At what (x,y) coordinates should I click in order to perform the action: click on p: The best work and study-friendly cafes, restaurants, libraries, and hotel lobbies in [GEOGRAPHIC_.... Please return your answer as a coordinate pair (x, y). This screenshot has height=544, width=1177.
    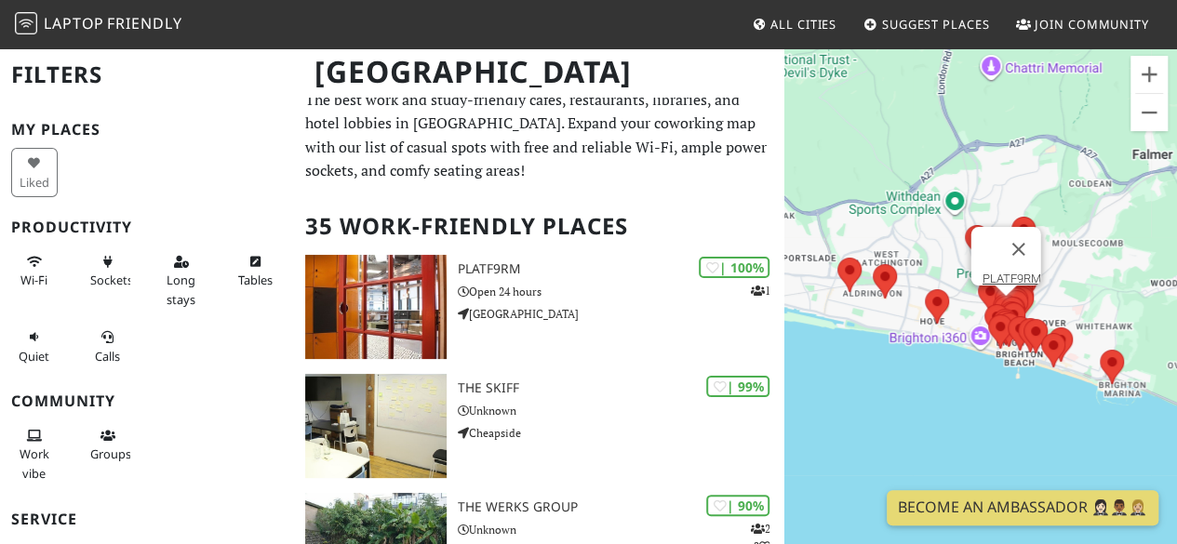
    Looking at the image, I should click on (539, 136).